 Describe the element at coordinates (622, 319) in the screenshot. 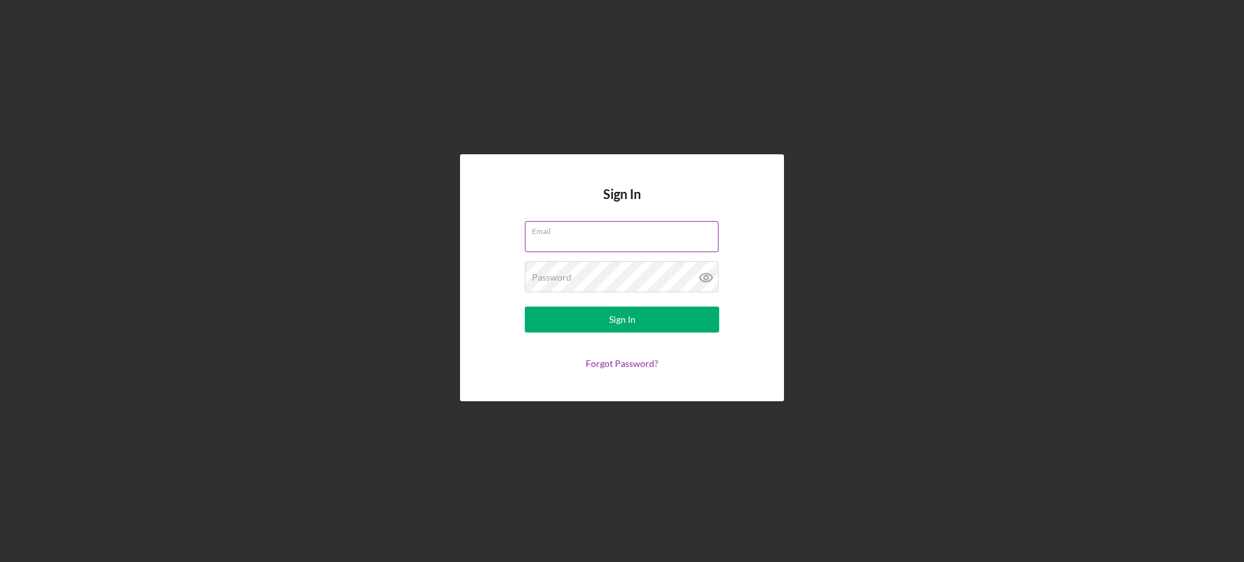

I see `button: Sign In` at that location.